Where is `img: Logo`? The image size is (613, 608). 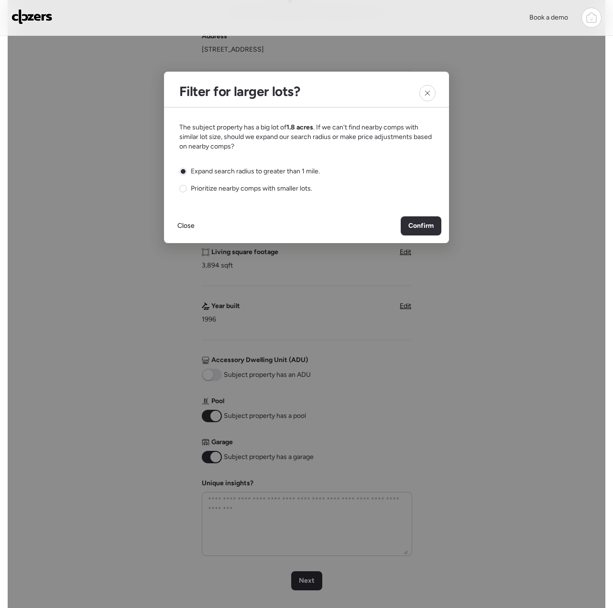
img: Logo is located at coordinates (32, 17).